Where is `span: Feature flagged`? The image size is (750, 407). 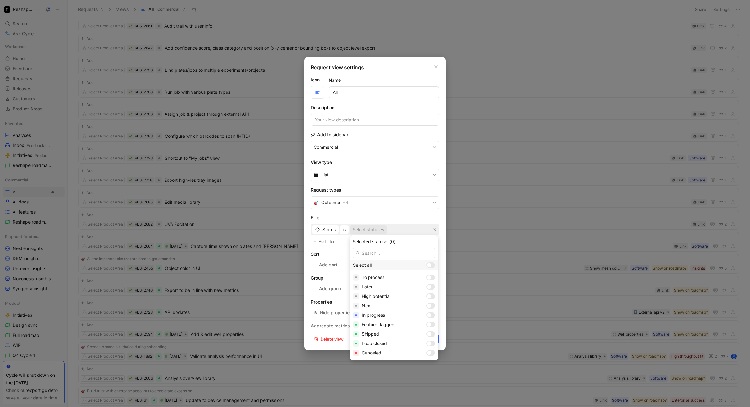
span: Feature flagged is located at coordinates (378, 324).